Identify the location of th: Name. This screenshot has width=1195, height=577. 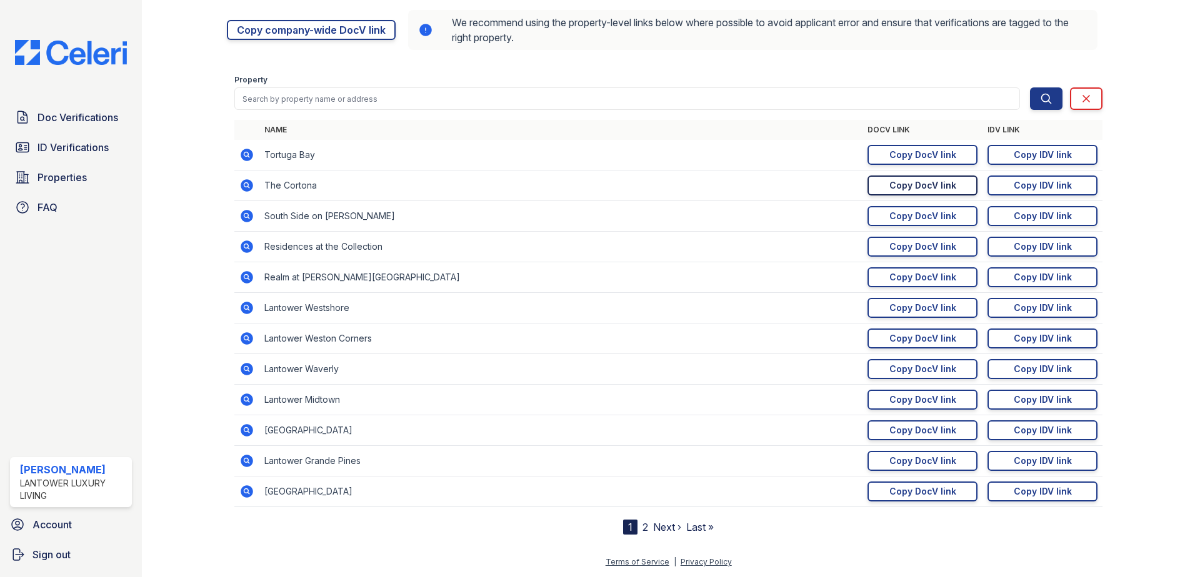
(561, 130).